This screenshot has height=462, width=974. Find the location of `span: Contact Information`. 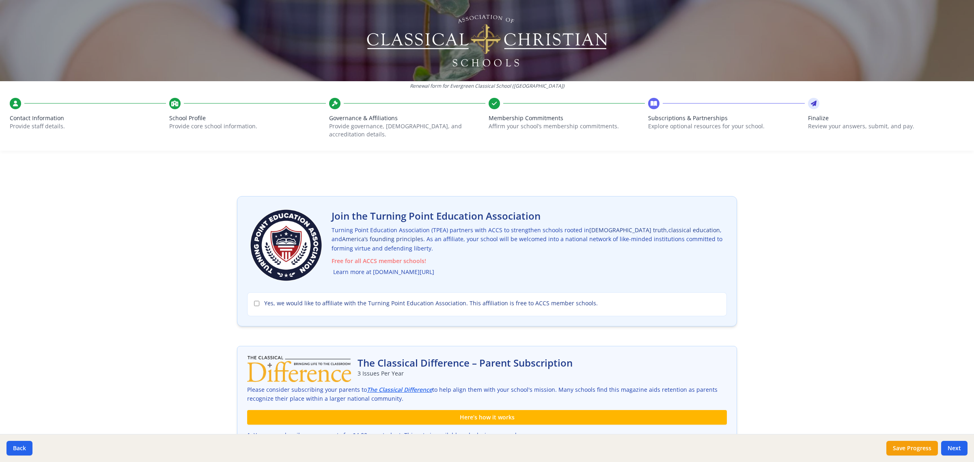

span: Contact Information is located at coordinates (88, 118).